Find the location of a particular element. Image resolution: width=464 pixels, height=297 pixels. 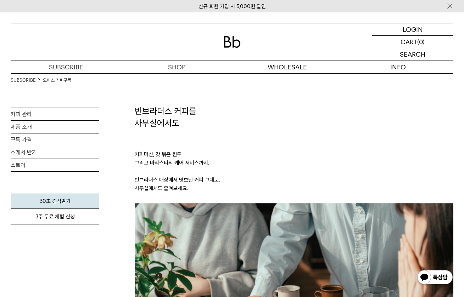

p: SHOP is located at coordinates (176, 67).